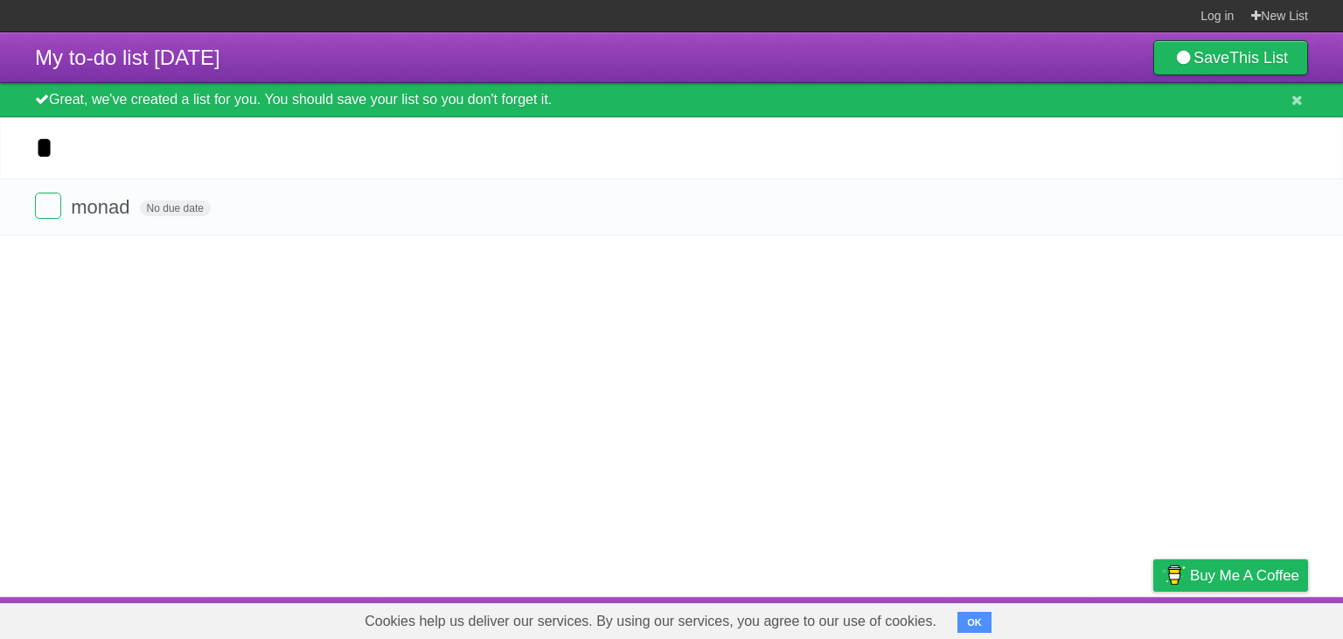  I want to click on span: monad, so click(102, 206).